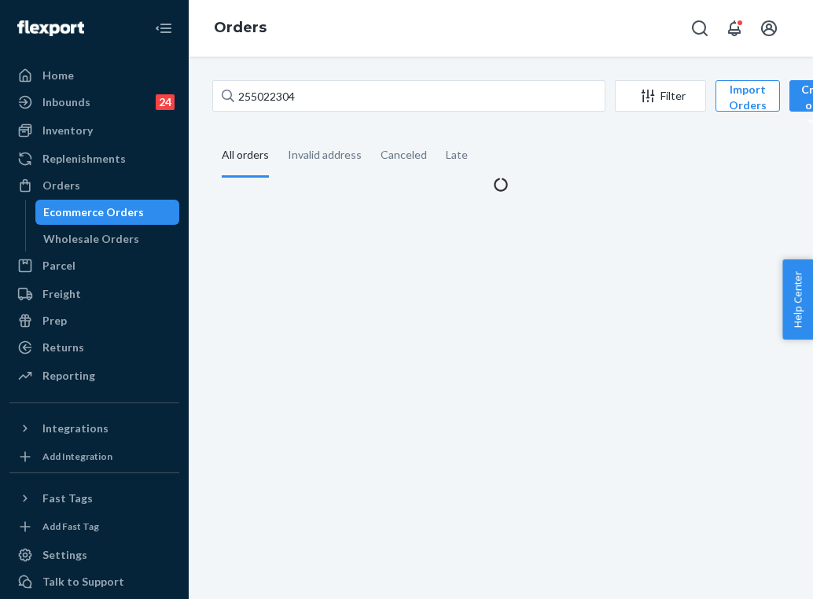 The image size is (813, 599). Describe the element at coordinates (240, 28) in the screenshot. I see `ol: breadcrumbs` at that location.